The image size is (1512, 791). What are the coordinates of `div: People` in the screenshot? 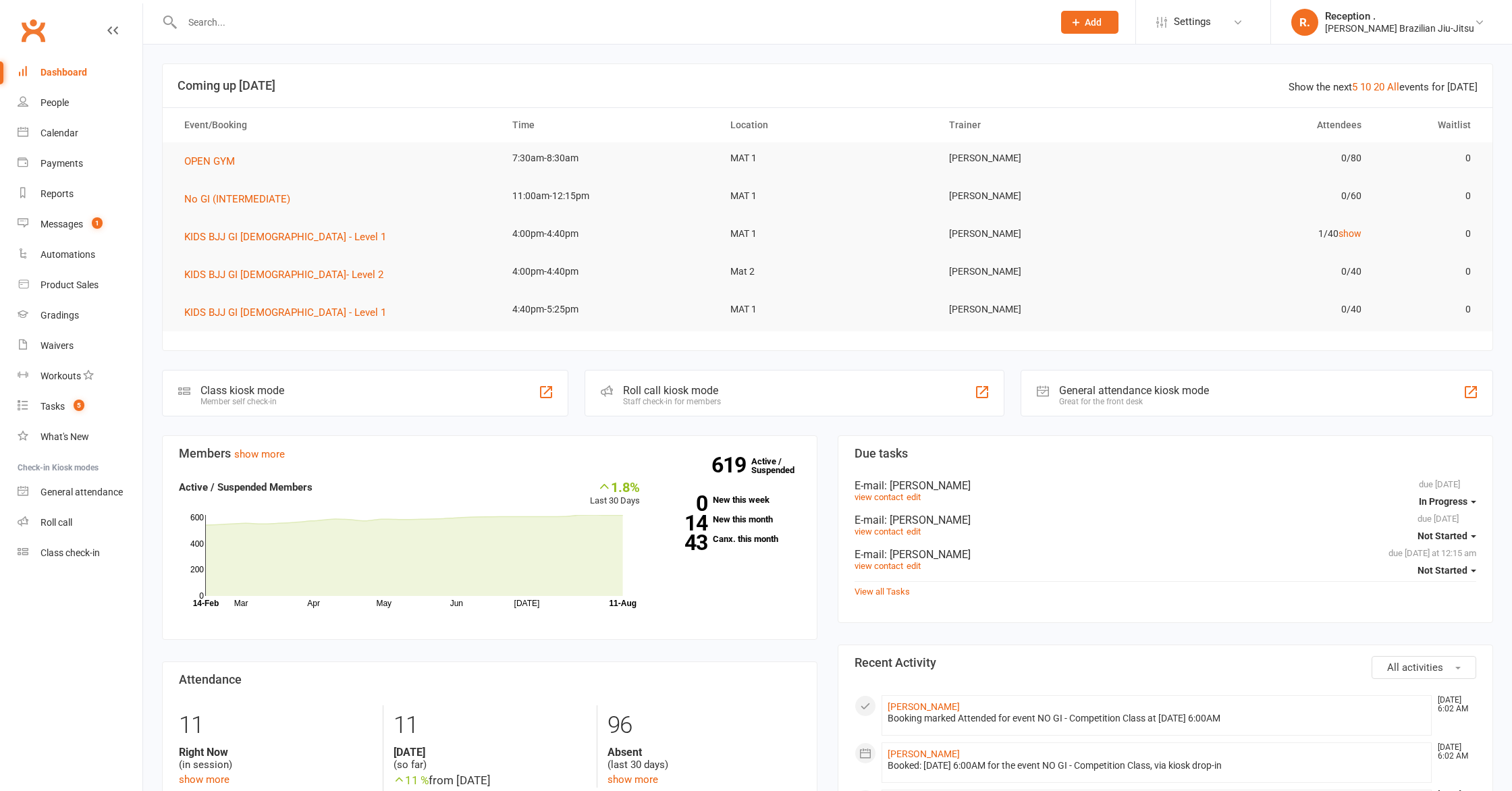 It's located at (54, 103).